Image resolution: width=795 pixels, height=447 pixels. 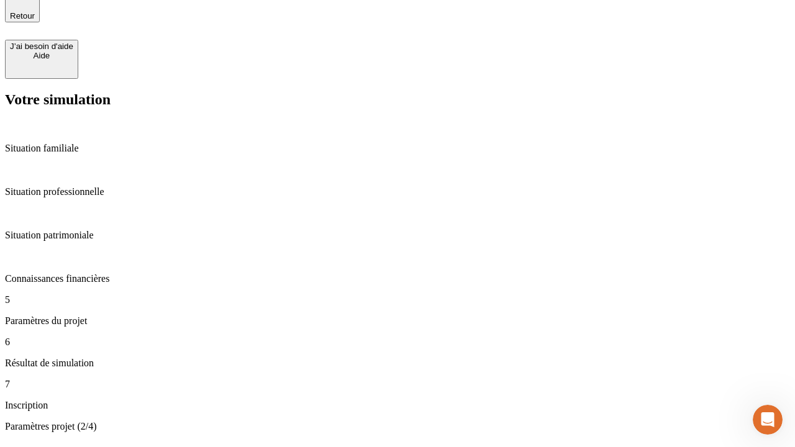 I want to click on div: J’ai besoin d'aide, so click(x=42, y=46).